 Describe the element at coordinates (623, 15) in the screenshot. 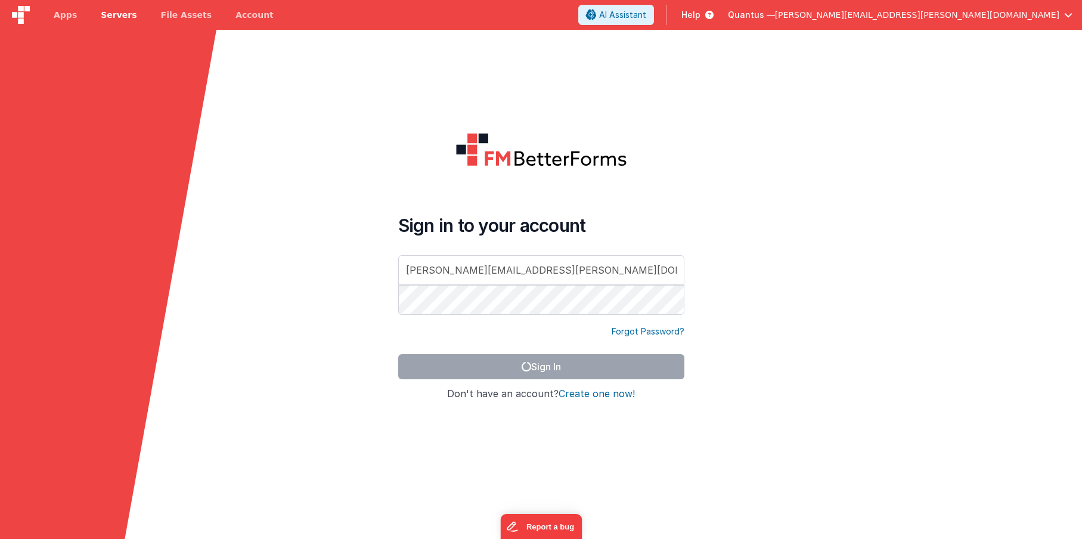

I see `span: AI Assistant` at that location.